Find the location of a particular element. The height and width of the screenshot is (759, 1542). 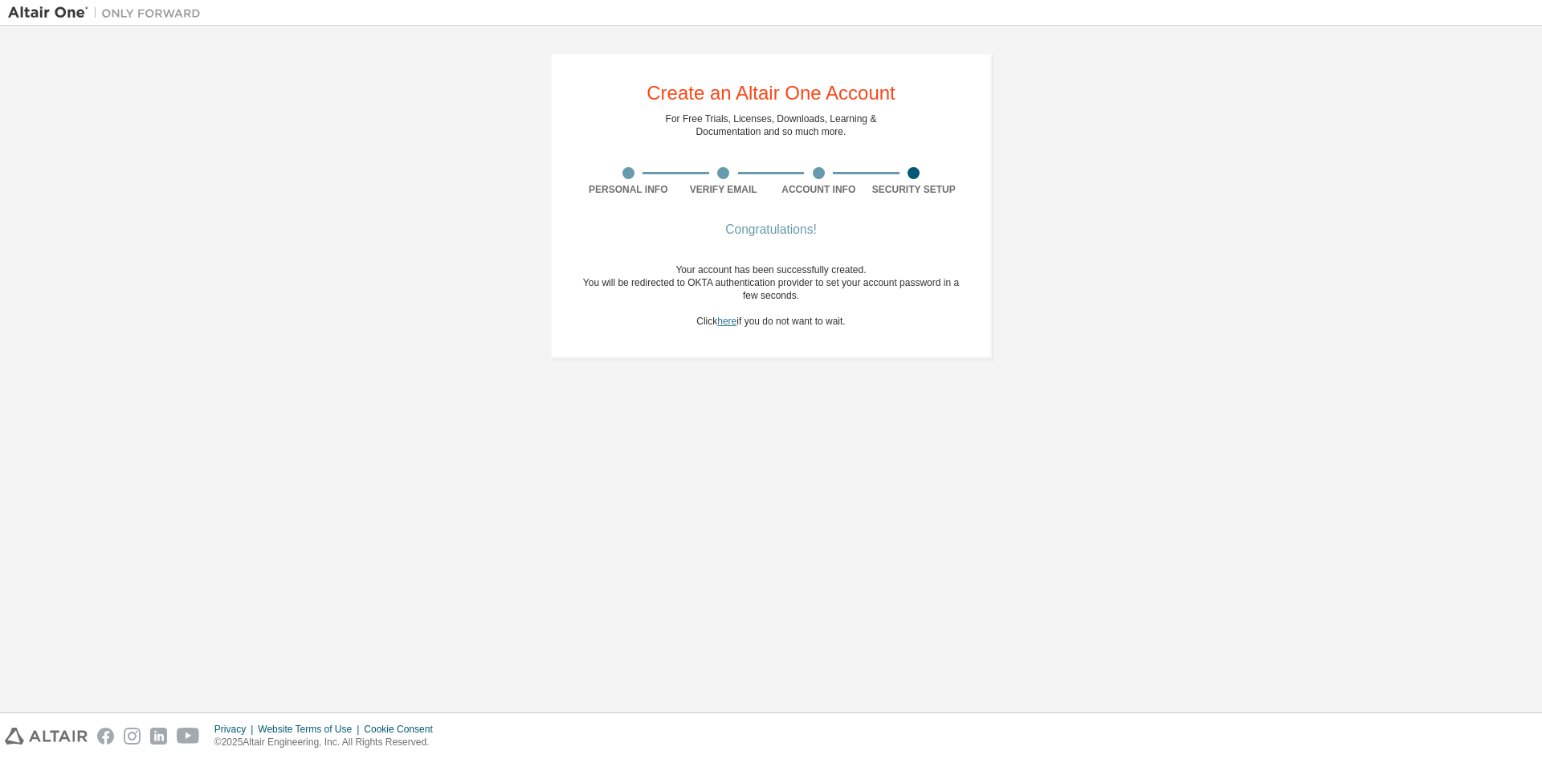

p: © 2025 Altair Engineering, Inc. All Rights Reserved. is located at coordinates (328, 742).